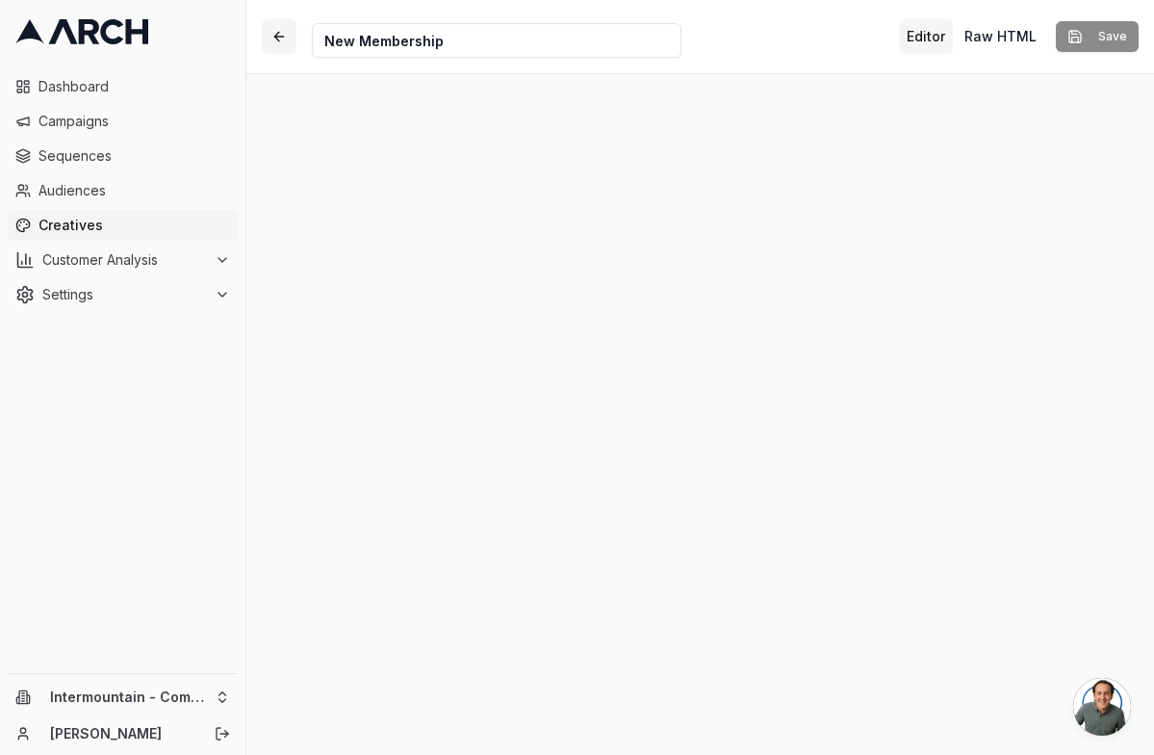 This screenshot has height=755, width=1154. I want to click on button: Intermountain - Comfort Solutions, so click(122, 697).